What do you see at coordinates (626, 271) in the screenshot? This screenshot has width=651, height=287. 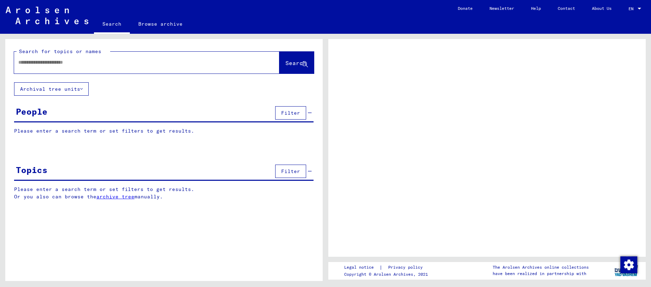 I see `img: yv_logo.png` at bounding box center [626, 271].